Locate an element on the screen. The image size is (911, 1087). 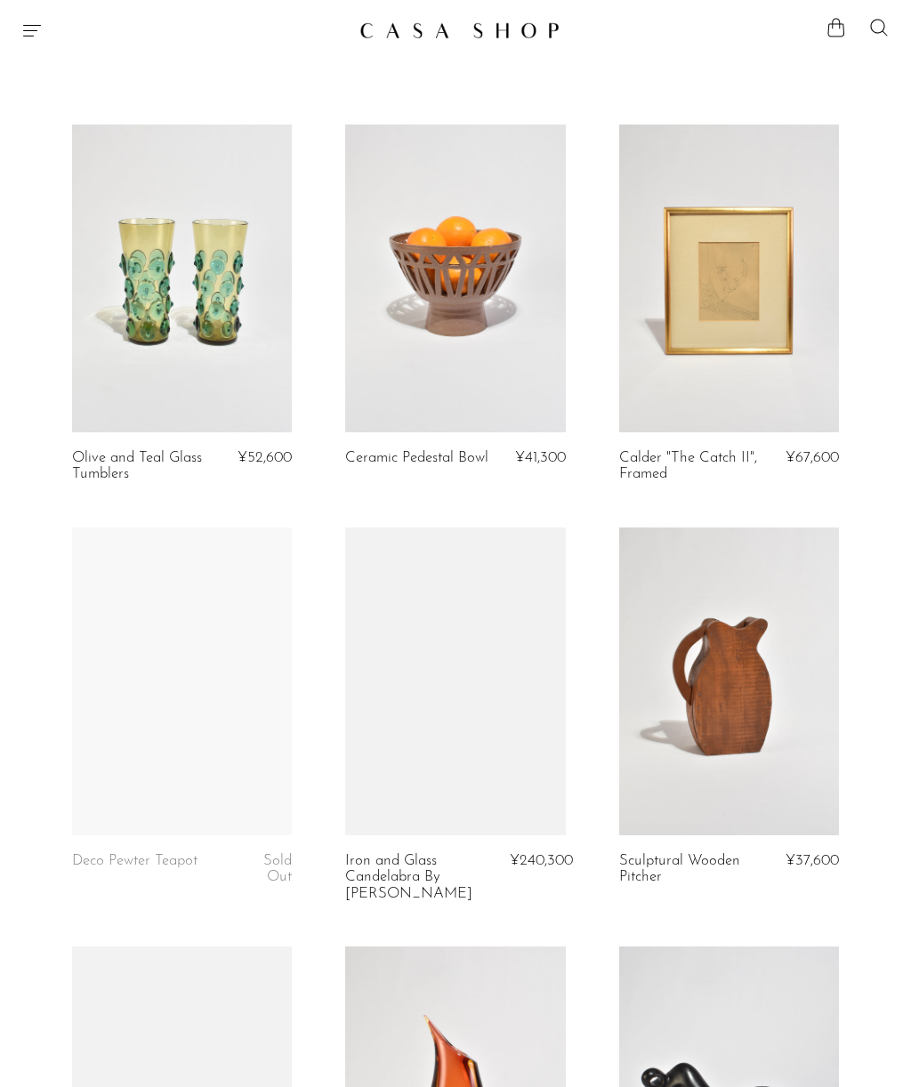
a: Ceramic Pedestal Bowl is located at coordinates (416, 458).